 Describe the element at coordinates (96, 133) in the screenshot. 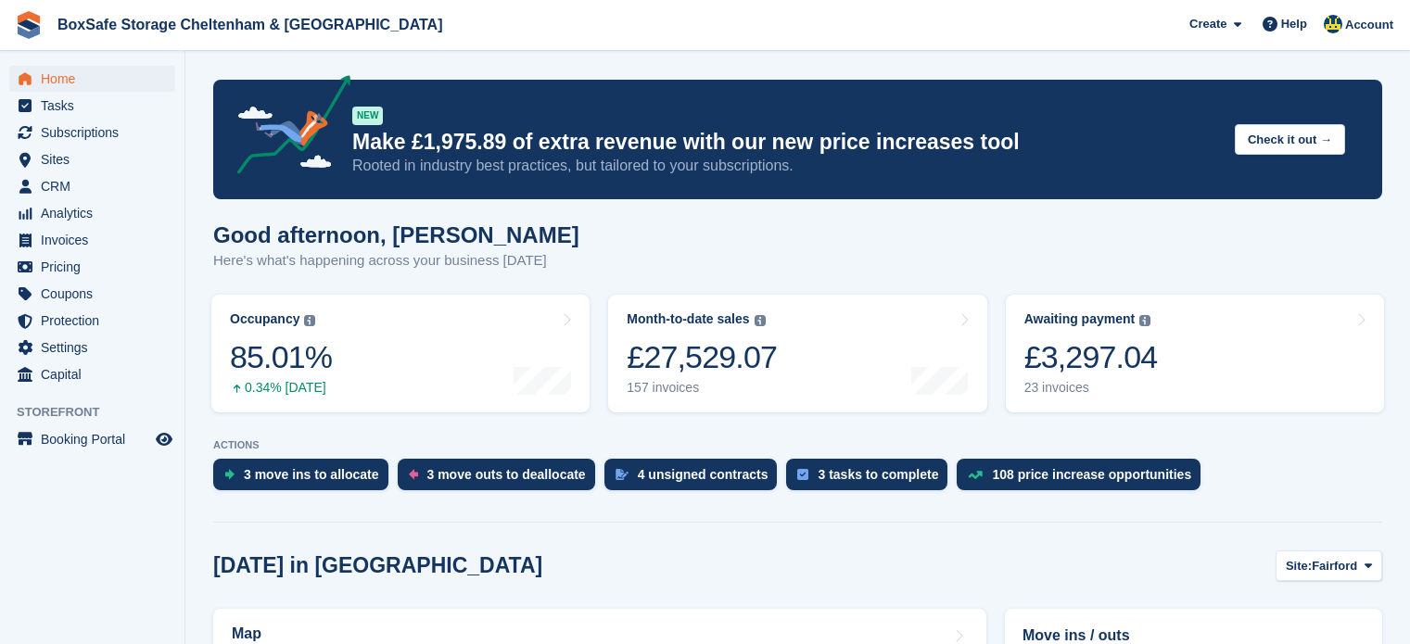

I see `span: Subscriptions` at that location.